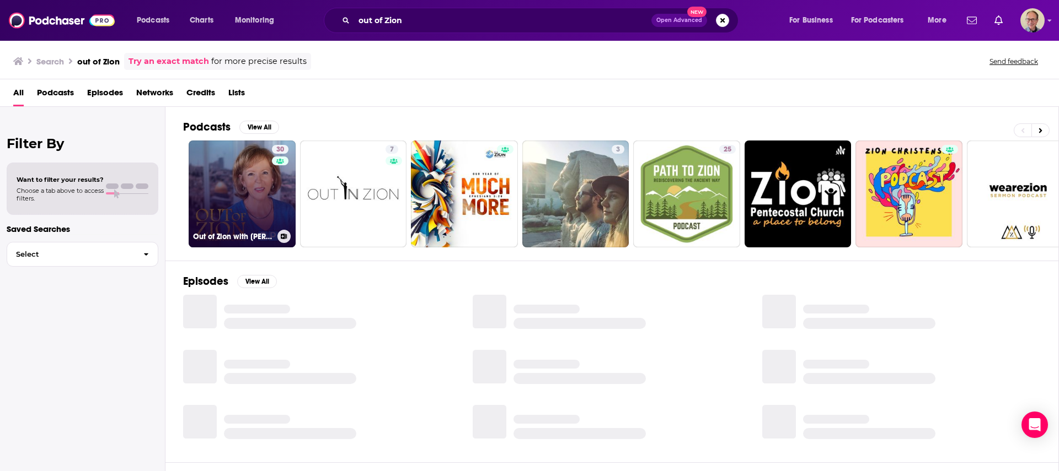 This screenshot has height=471, width=1059. What do you see at coordinates (154, 95) in the screenshot?
I see `a: Networks` at bounding box center [154, 95].